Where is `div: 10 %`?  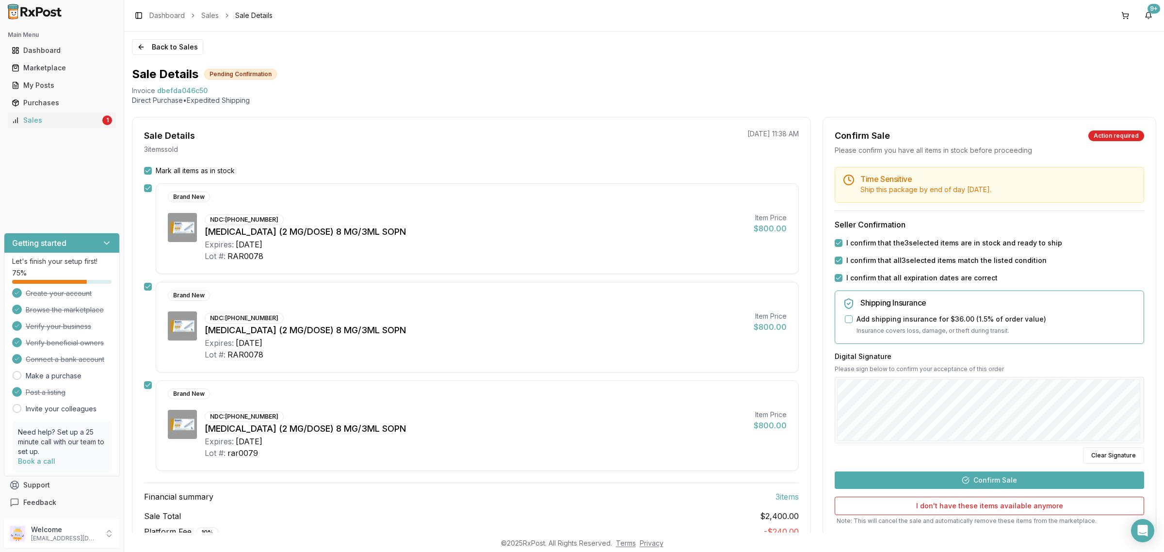 div: 10 % is located at coordinates (207, 532).